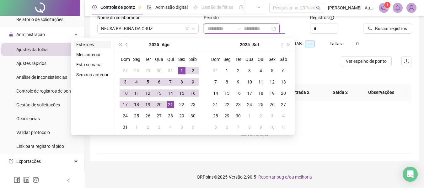  What do you see at coordinates (410, 174) in the screenshot?
I see `div: Open Intercom Messenger` at bounding box center [410, 174].